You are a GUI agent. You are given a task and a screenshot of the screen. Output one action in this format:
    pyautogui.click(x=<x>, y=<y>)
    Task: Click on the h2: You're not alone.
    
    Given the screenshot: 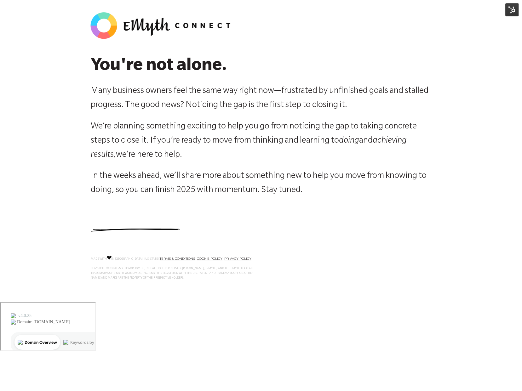 What is the action you would take?
    pyautogui.click(x=261, y=67)
    